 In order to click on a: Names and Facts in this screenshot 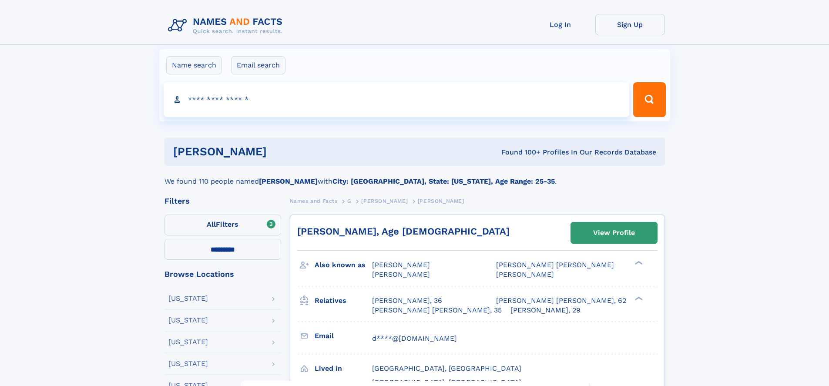, I will do `click(314, 201)`.